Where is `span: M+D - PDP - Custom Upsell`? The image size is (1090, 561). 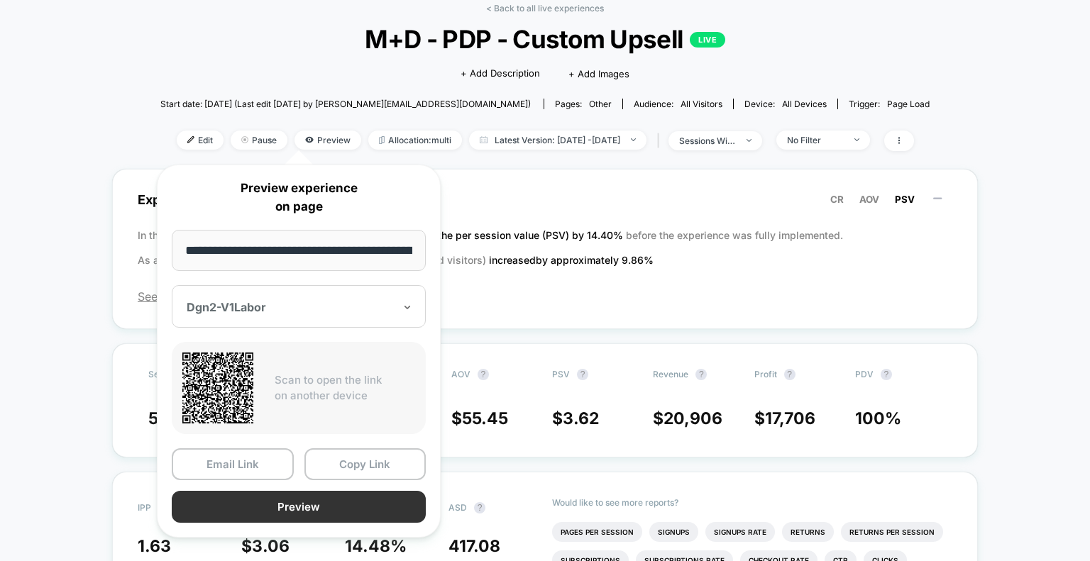 span: M+D - PDP - Custom Upsell is located at coordinates (544, 39).